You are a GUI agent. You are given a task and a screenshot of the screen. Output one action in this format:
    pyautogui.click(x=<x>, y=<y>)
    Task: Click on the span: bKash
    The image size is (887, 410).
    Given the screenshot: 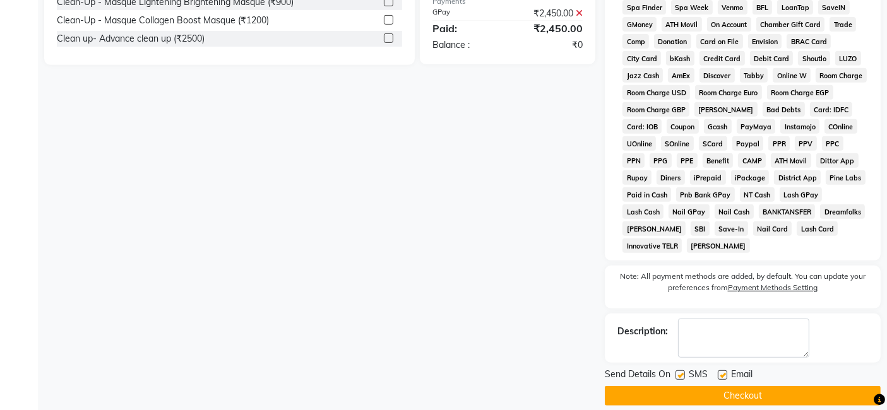 What is the action you would take?
    pyautogui.click(x=680, y=58)
    